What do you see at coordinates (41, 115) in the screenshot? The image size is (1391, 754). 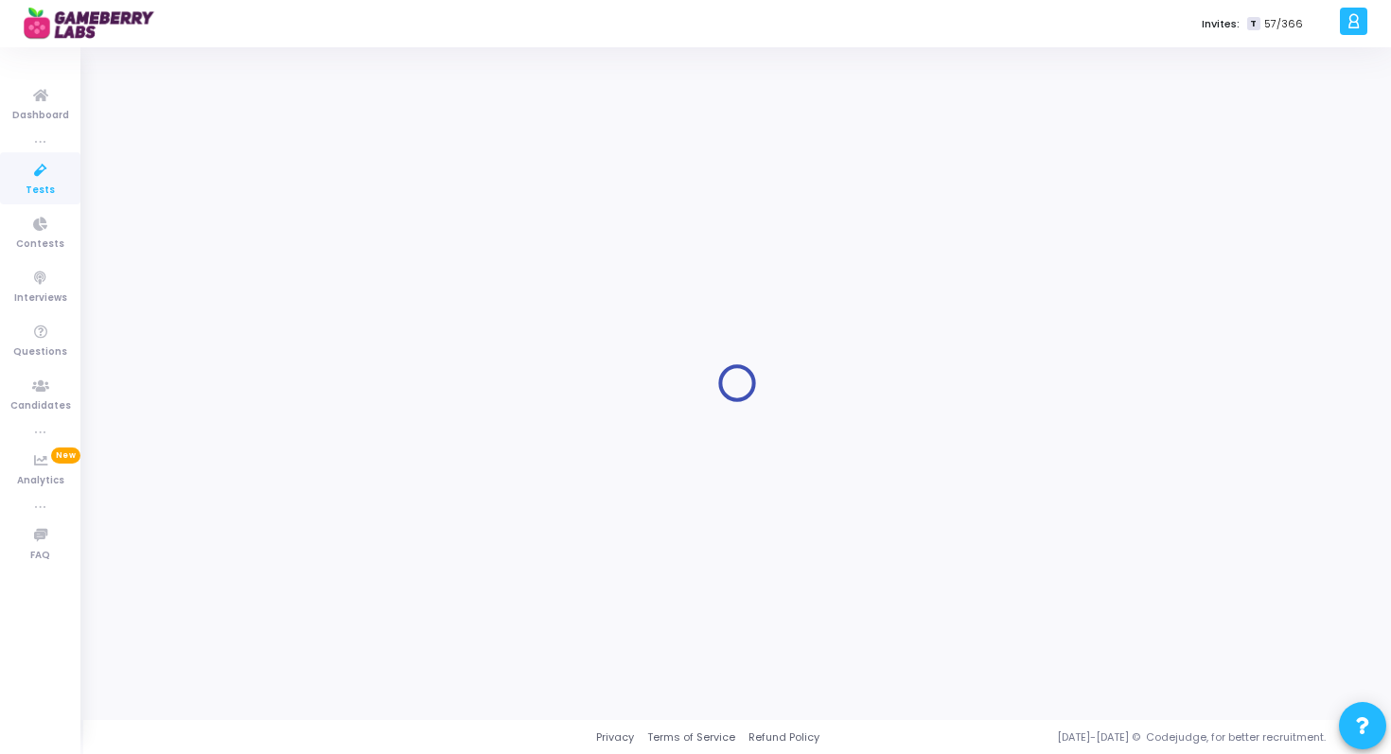 I see `span: Dashboard` at bounding box center [41, 115].